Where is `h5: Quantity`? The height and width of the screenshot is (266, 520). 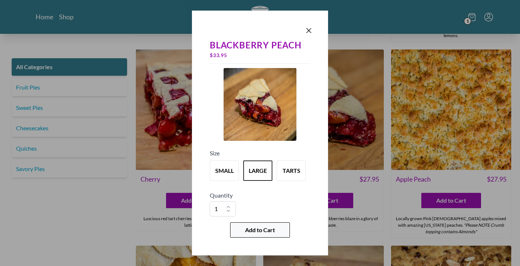 h5: Quantity is located at coordinates (260, 196).